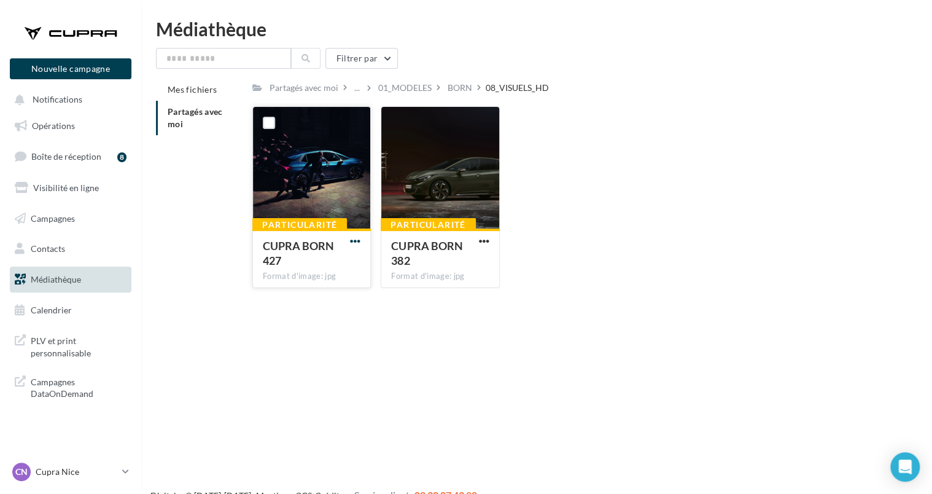 This screenshot has width=932, height=494. I want to click on span: Mes fichiers, so click(192, 89).